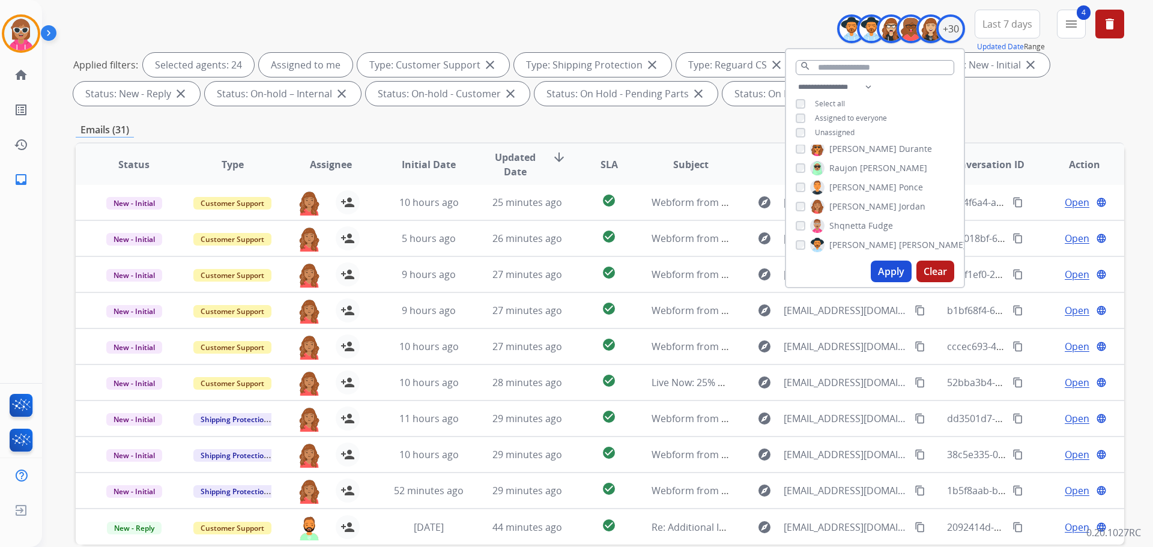 The width and height of the screenshot is (1153, 547). I want to click on span: 29 minutes ago, so click(527, 454).